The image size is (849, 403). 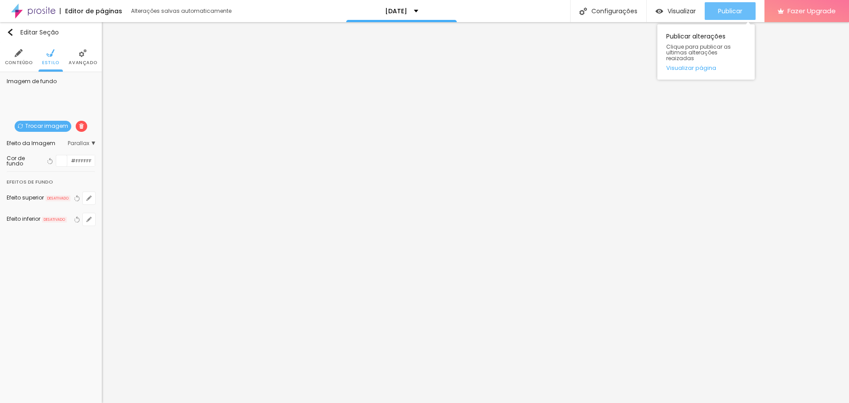 What do you see at coordinates (730, 11) in the screenshot?
I see `span: Publicar` at bounding box center [730, 11].